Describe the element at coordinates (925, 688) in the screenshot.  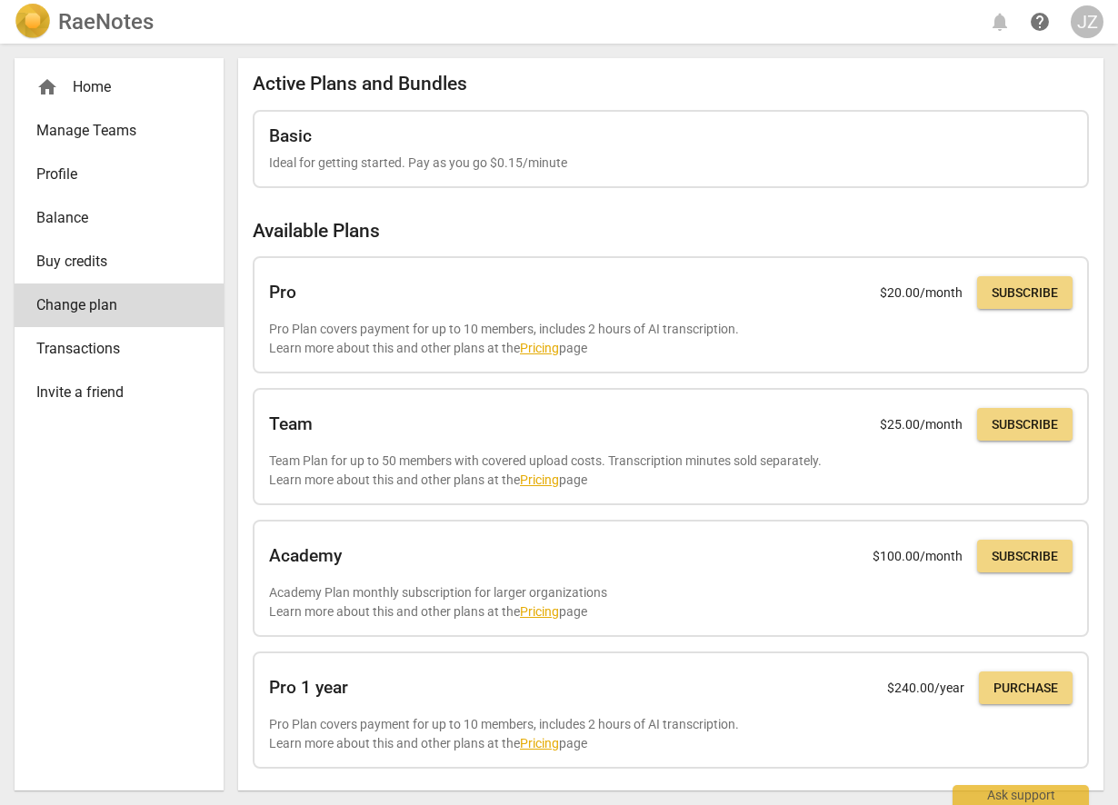
I see `p: $ 240.00 /year` at that location.